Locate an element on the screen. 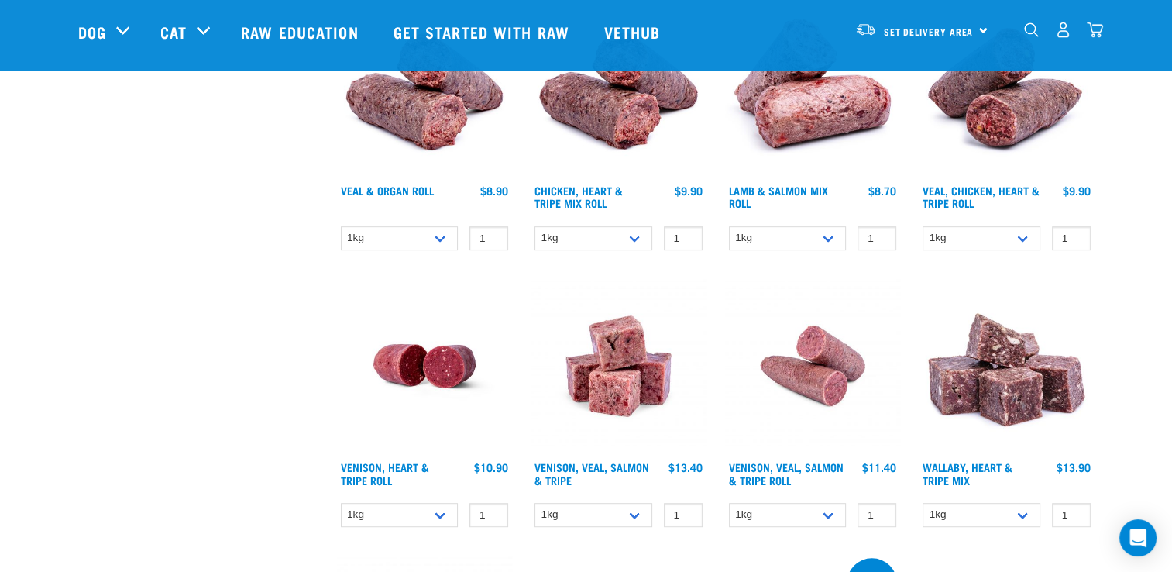 The width and height of the screenshot is (1172, 572). img: van-moving.png is located at coordinates (865, 29).